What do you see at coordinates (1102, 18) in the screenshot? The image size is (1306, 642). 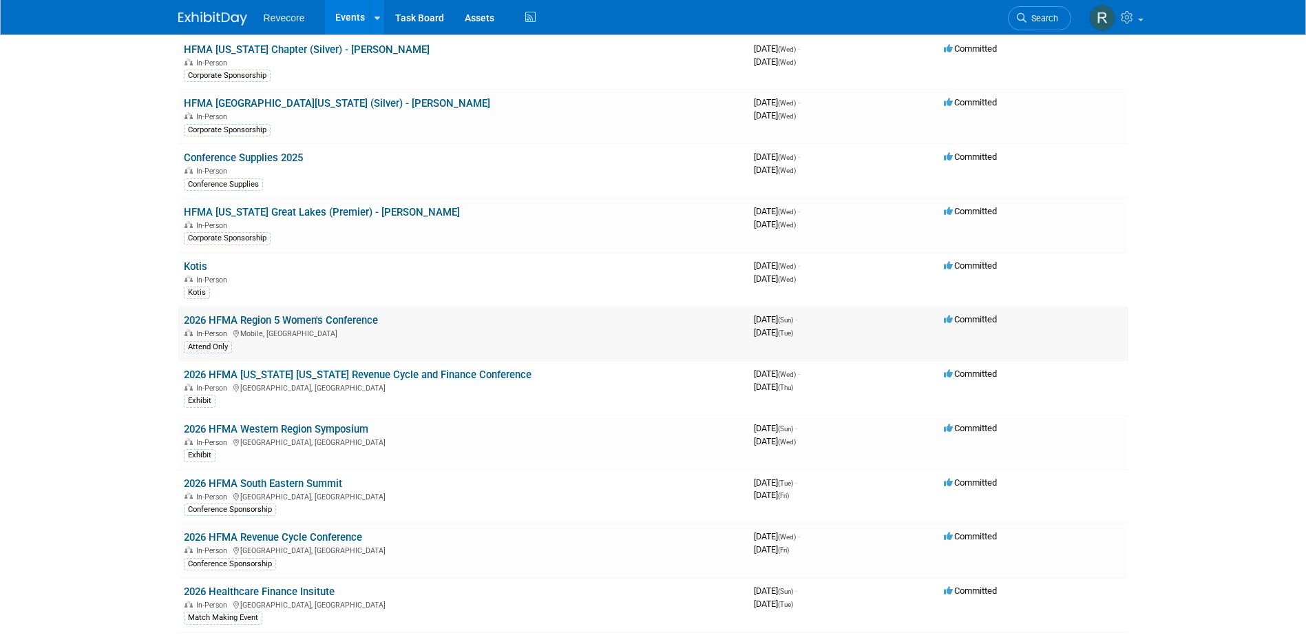 I see `img: Rachael Sires` at bounding box center [1102, 18].